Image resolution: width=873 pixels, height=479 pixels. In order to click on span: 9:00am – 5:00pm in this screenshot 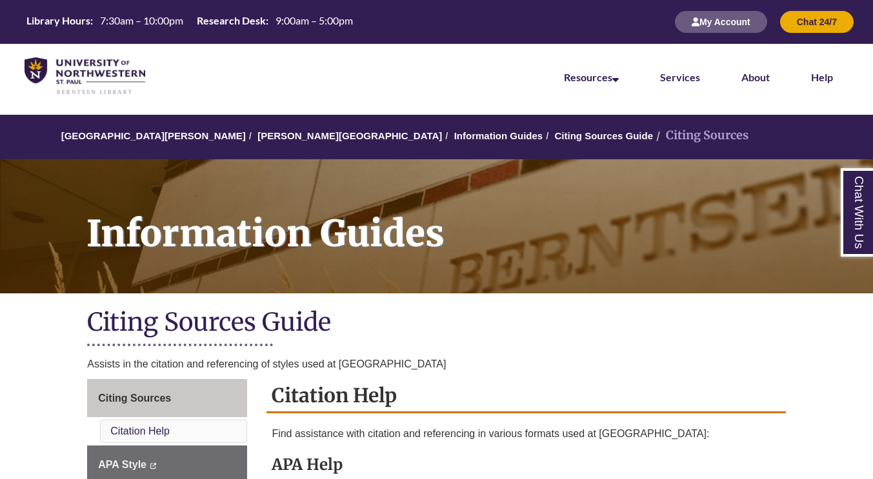, I will do `click(314, 20)`.